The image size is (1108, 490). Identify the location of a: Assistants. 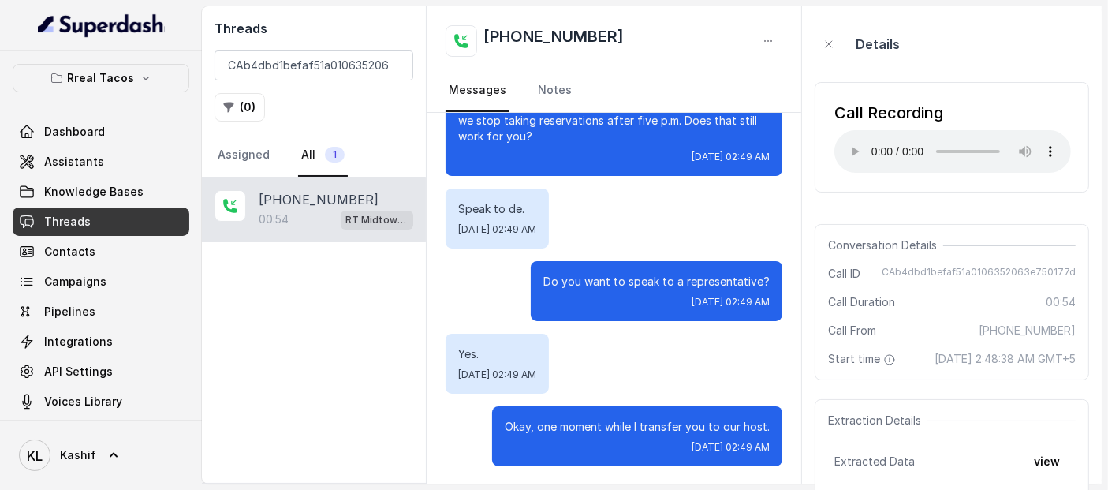
(101, 162).